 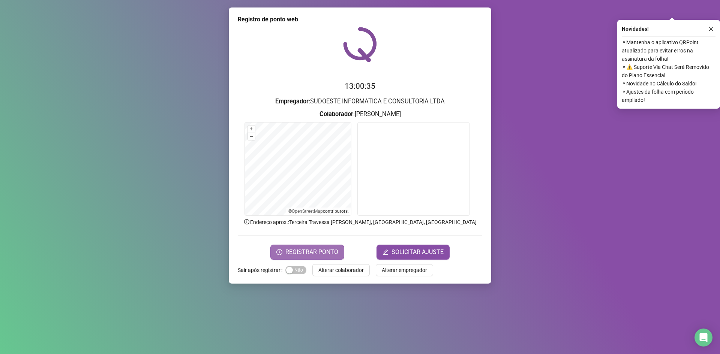 What do you see at coordinates (292, 101) in the screenshot?
I see `strong: Empregador` at bounding box center [292, 101].